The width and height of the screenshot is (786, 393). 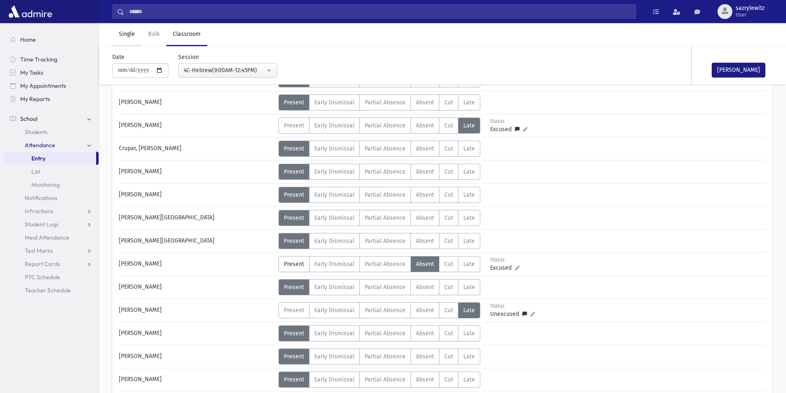 I want to click on a: Meal Attendance, so click(x=51, y=238).